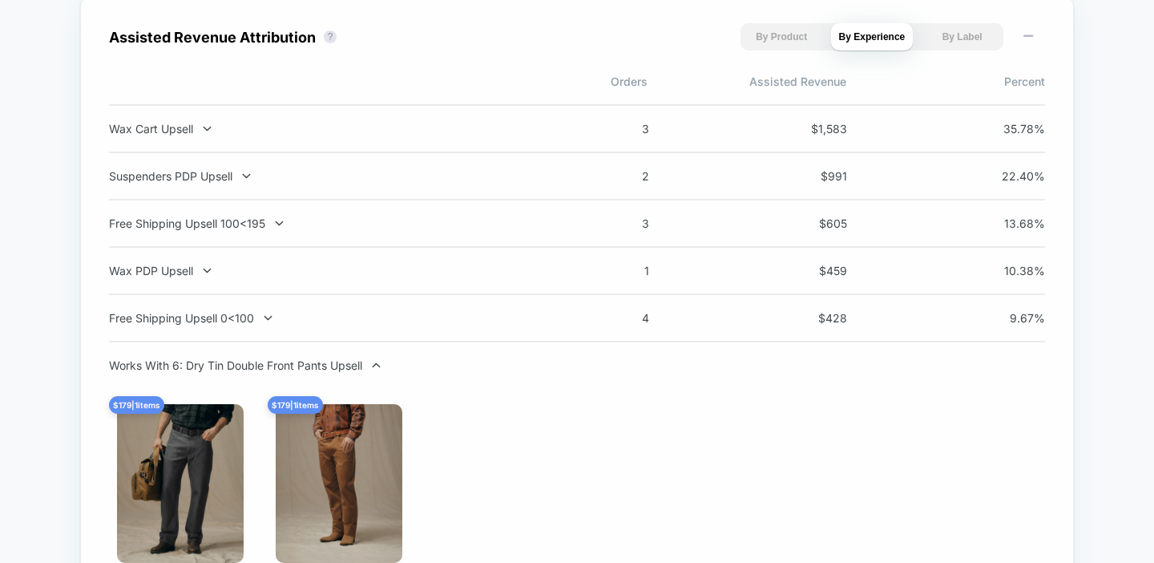 This screenshot has height=563, width=1154. I want to click on div: Wax PDP Upsell, so click(320, 270).